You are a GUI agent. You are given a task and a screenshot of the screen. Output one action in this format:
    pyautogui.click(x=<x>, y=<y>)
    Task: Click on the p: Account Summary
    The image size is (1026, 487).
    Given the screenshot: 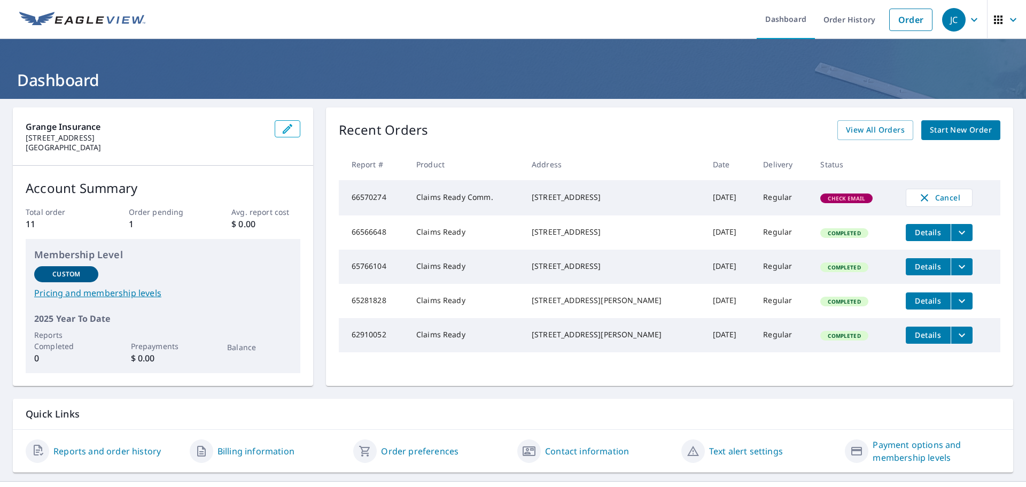 What is the action you would take?
    pyautogui.click(x=163, y=188)
    